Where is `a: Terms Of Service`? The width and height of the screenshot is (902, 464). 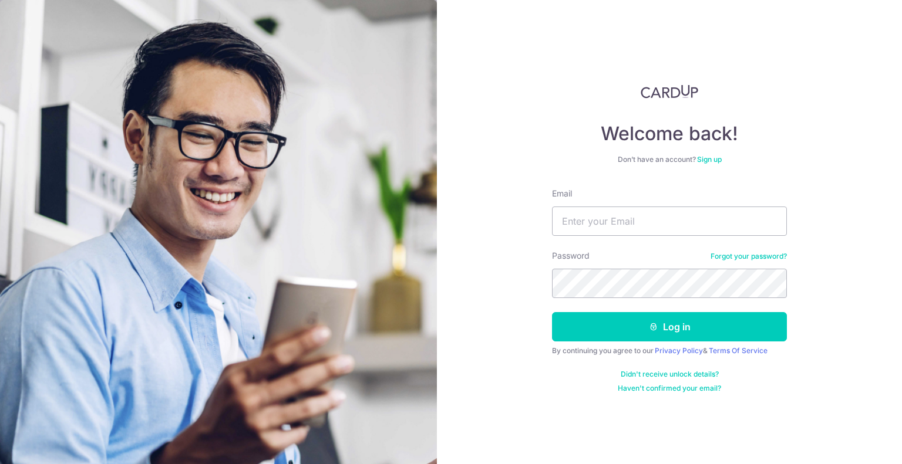 a: Terms Of Service is located at coordinates (738, 350).